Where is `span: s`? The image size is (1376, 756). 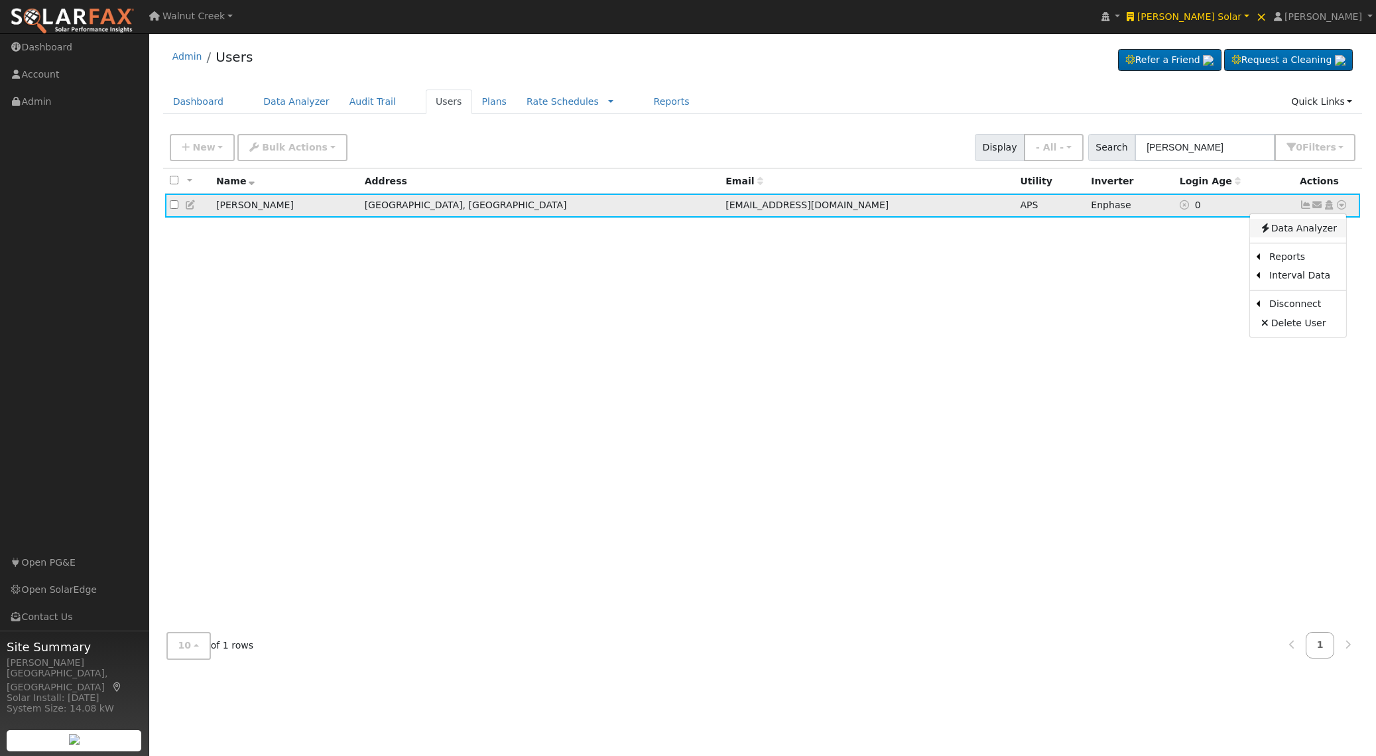
span: s is located at coordinates (1333, 147).